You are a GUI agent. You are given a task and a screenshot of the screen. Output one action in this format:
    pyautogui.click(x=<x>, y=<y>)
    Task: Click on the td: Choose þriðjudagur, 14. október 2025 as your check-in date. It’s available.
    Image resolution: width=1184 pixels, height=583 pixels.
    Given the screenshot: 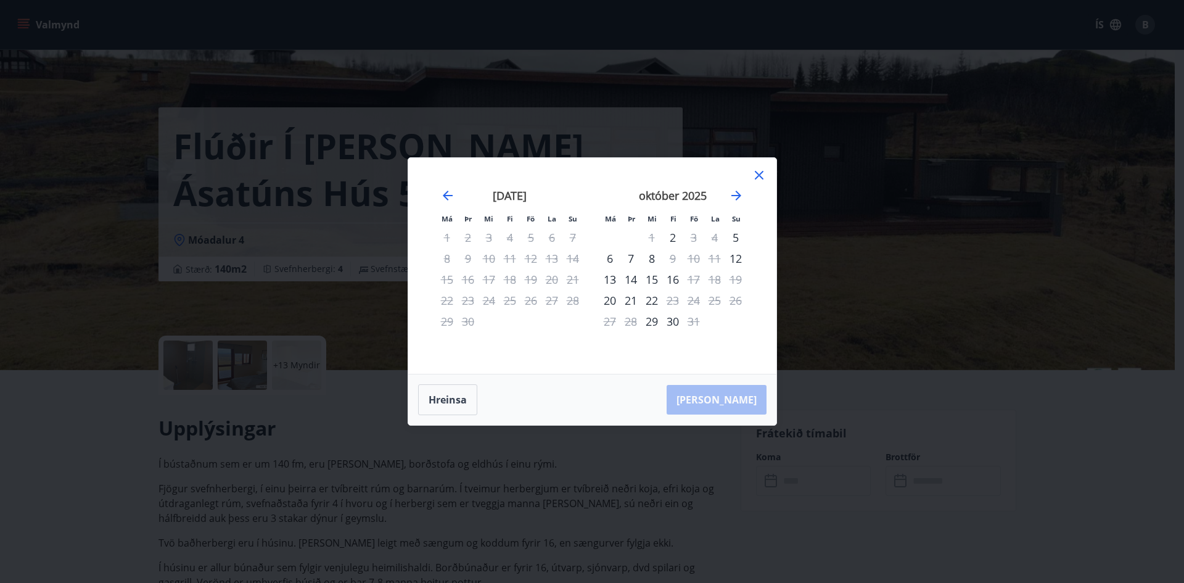 What is the action you would take?
    pyautogui.click(x=631, y=279)
    